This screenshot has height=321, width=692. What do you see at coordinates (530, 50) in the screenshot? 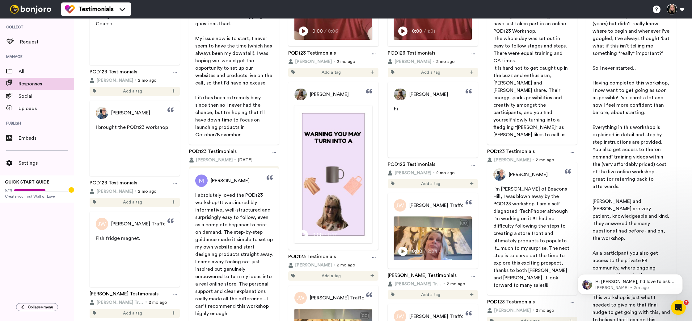
I see `span: The whole day was set out in easy to follow stages and steps. There were equal training and QA ti...` at bounding box center [530, 50].